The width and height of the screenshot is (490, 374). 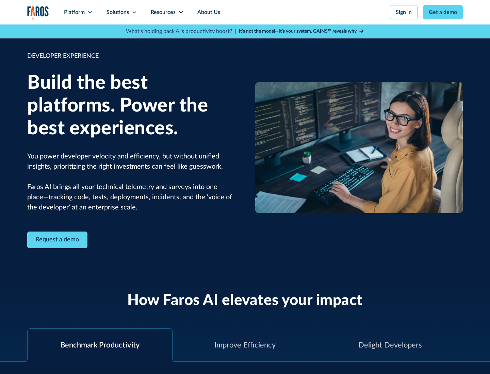 What do you see at coordinates (245, 345) in the screenshot?
I see `div: Improve Efficiency` at bounding box center [245, 345].